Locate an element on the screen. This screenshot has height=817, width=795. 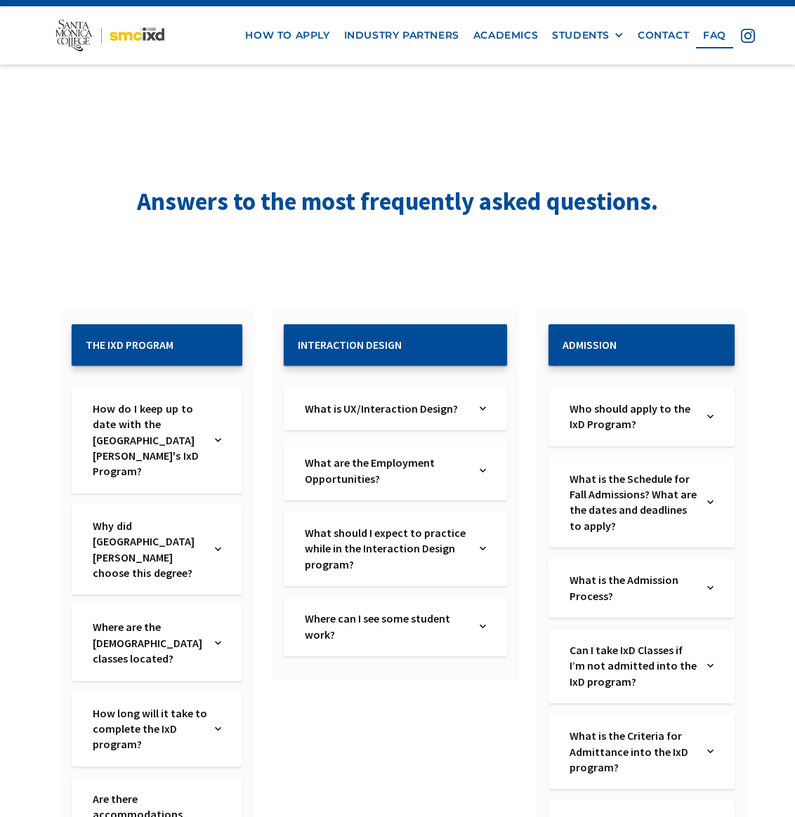
a: What is the Criteria for Admittance into the IxD program? is located at coordinates (634, 751).